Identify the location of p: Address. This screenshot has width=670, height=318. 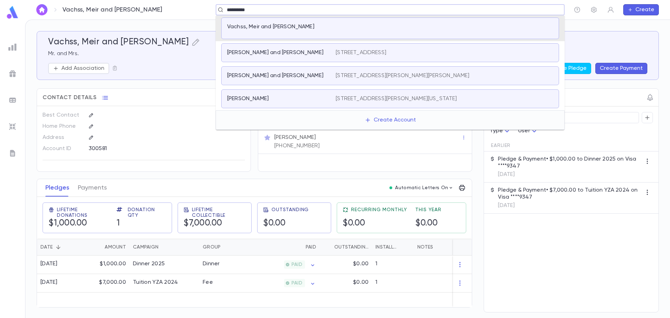
(62, 137).